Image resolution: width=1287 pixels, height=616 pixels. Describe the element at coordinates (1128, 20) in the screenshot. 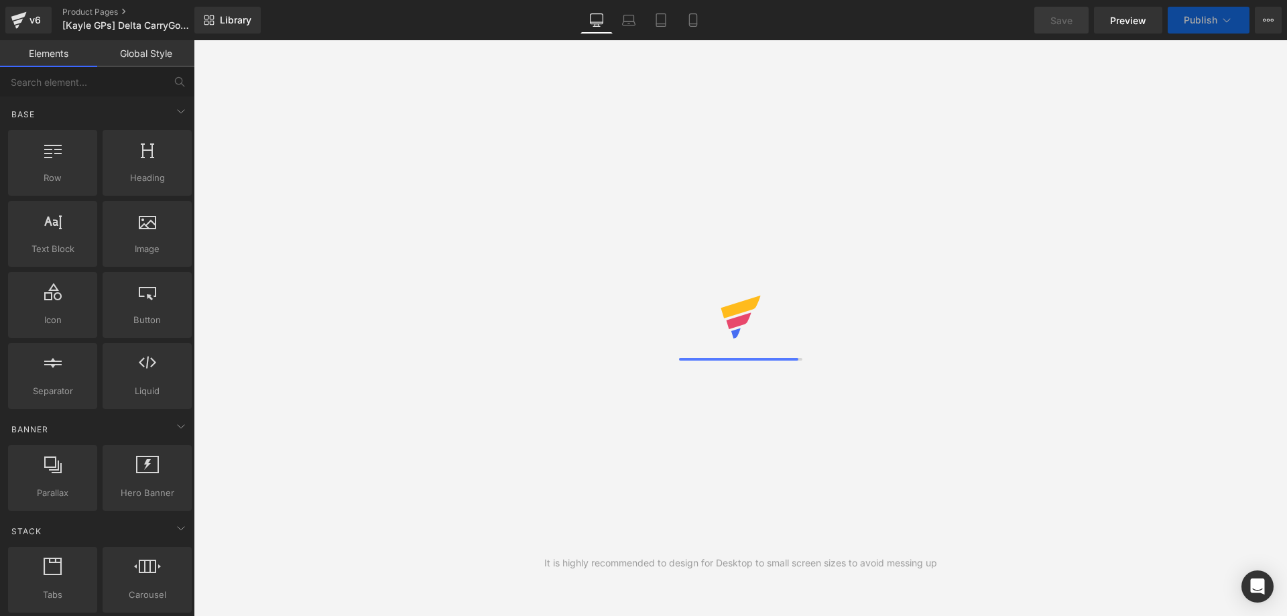

I see `a: Preview` at that location.